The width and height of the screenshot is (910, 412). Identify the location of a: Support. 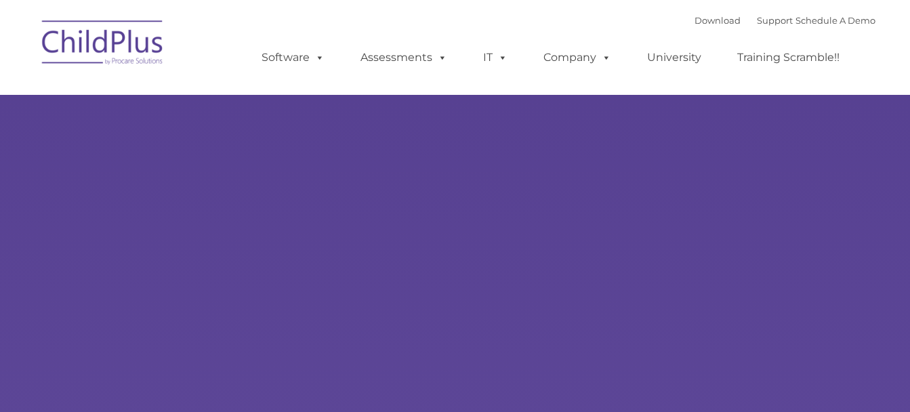
(774, 20).